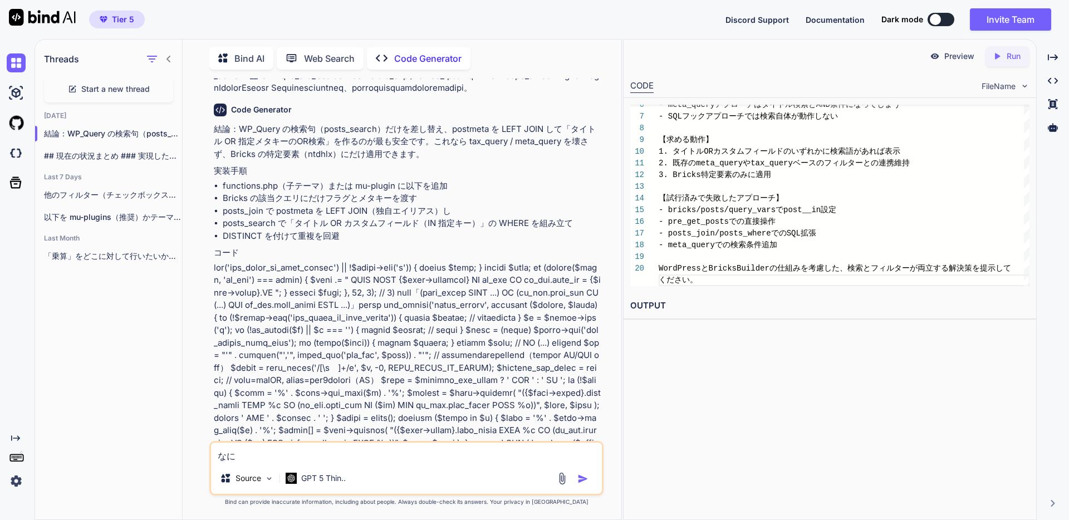 The width and height of the screenshot is (1069, 520). What do you see at coordinates (113, 156) in the screenshot?
I see `p: ## 現在の状況まとめ ### 実現したい機能 - Bricks Builde...` at bounding box center [113, 156].